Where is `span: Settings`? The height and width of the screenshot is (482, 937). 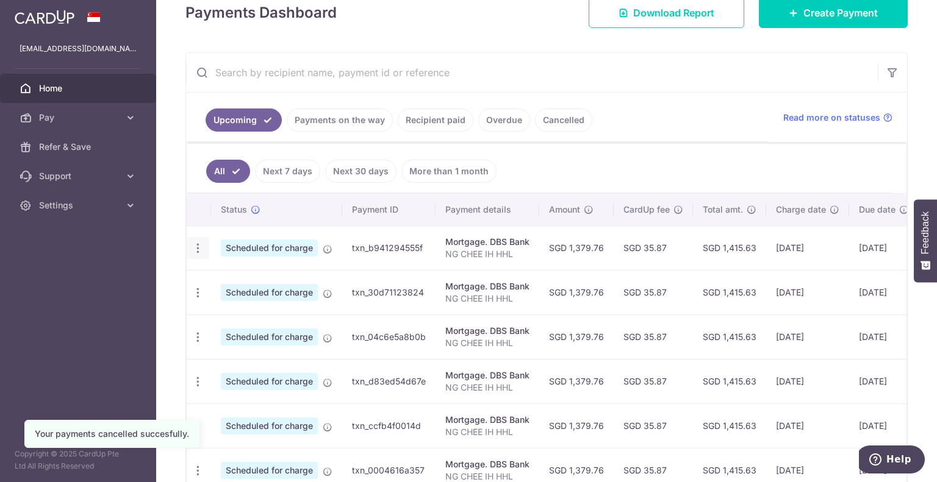 span: Settings is located at coordinates (79, 206).